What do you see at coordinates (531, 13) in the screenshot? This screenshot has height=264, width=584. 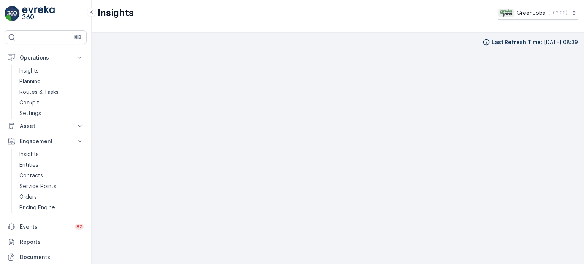 I see `p: GreenJobs` at bounding box center [531, 13].